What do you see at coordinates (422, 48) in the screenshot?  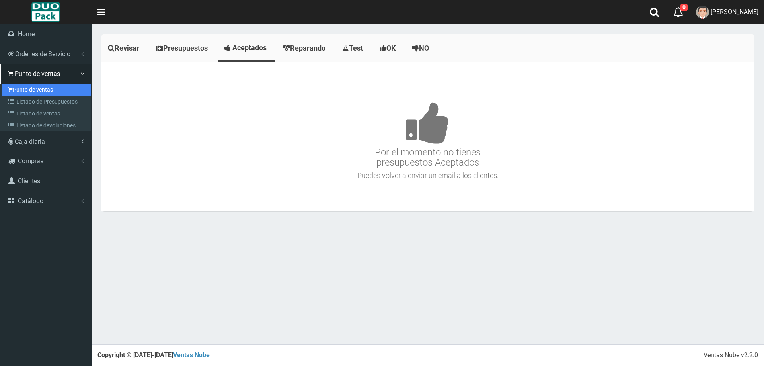 I see `a: NO` at bounding box center [422, 48].